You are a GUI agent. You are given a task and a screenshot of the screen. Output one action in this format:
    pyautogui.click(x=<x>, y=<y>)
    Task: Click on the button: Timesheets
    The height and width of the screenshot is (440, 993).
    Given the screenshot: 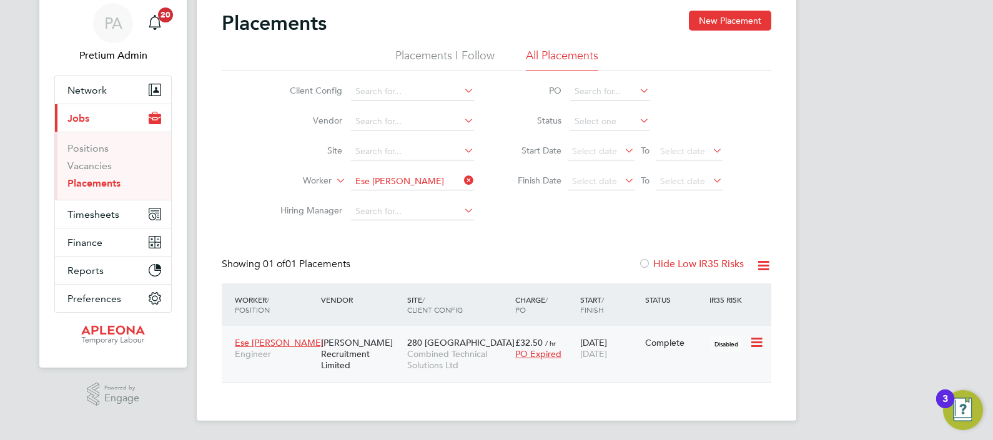 What is the action you would take?
    pyautogui.click(x=113, y=214)
    